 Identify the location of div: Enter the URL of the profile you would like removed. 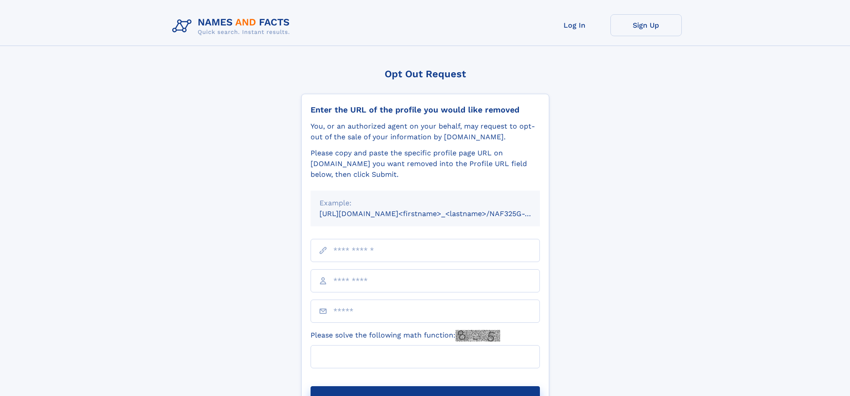
(425, 110).